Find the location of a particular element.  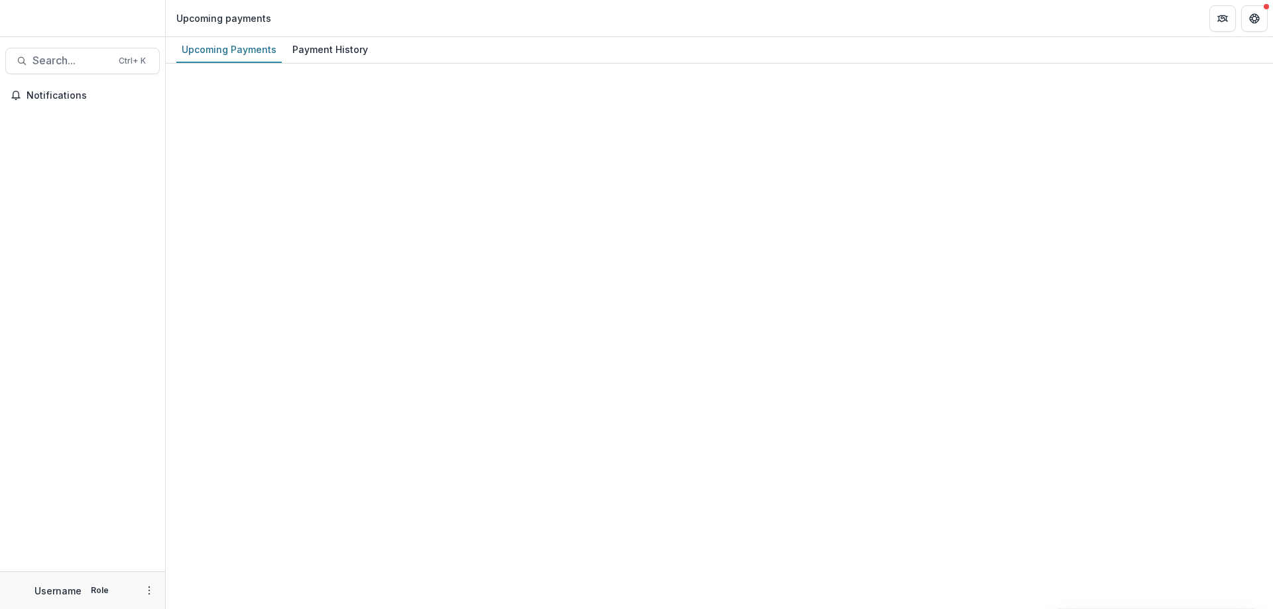

div: Upcoming Payments is located at coordinates (229, 49).